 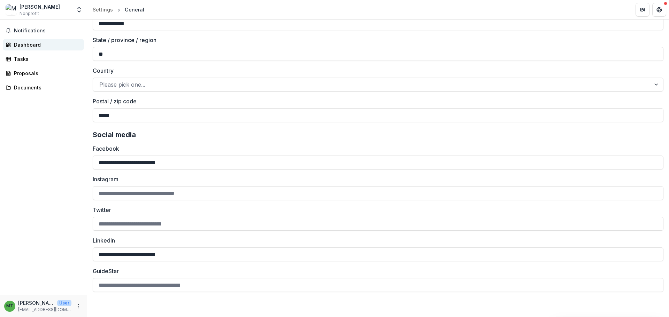 What do you see at coordinates (659, 10) in the screenshot?
I see `button: Get Help` at bounding box center [659, 10].